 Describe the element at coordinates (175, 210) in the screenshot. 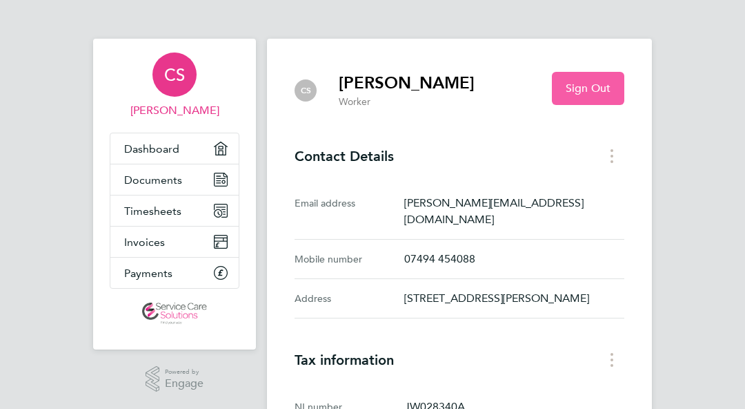

I see `a: Timesheets` at that location.